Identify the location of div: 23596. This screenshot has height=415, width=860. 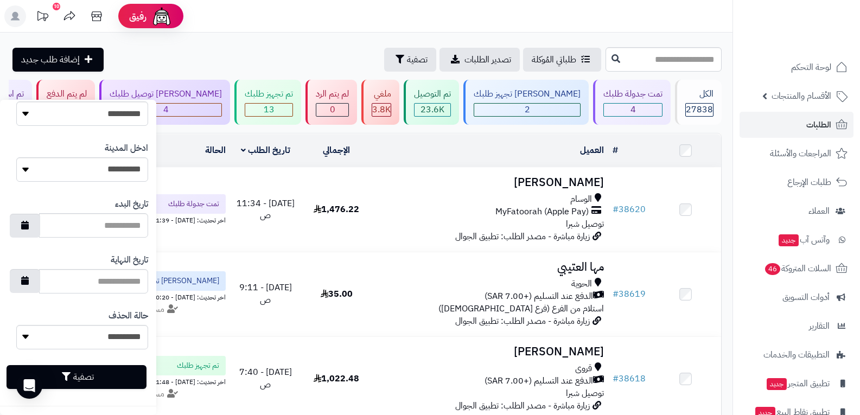
(433, 110).